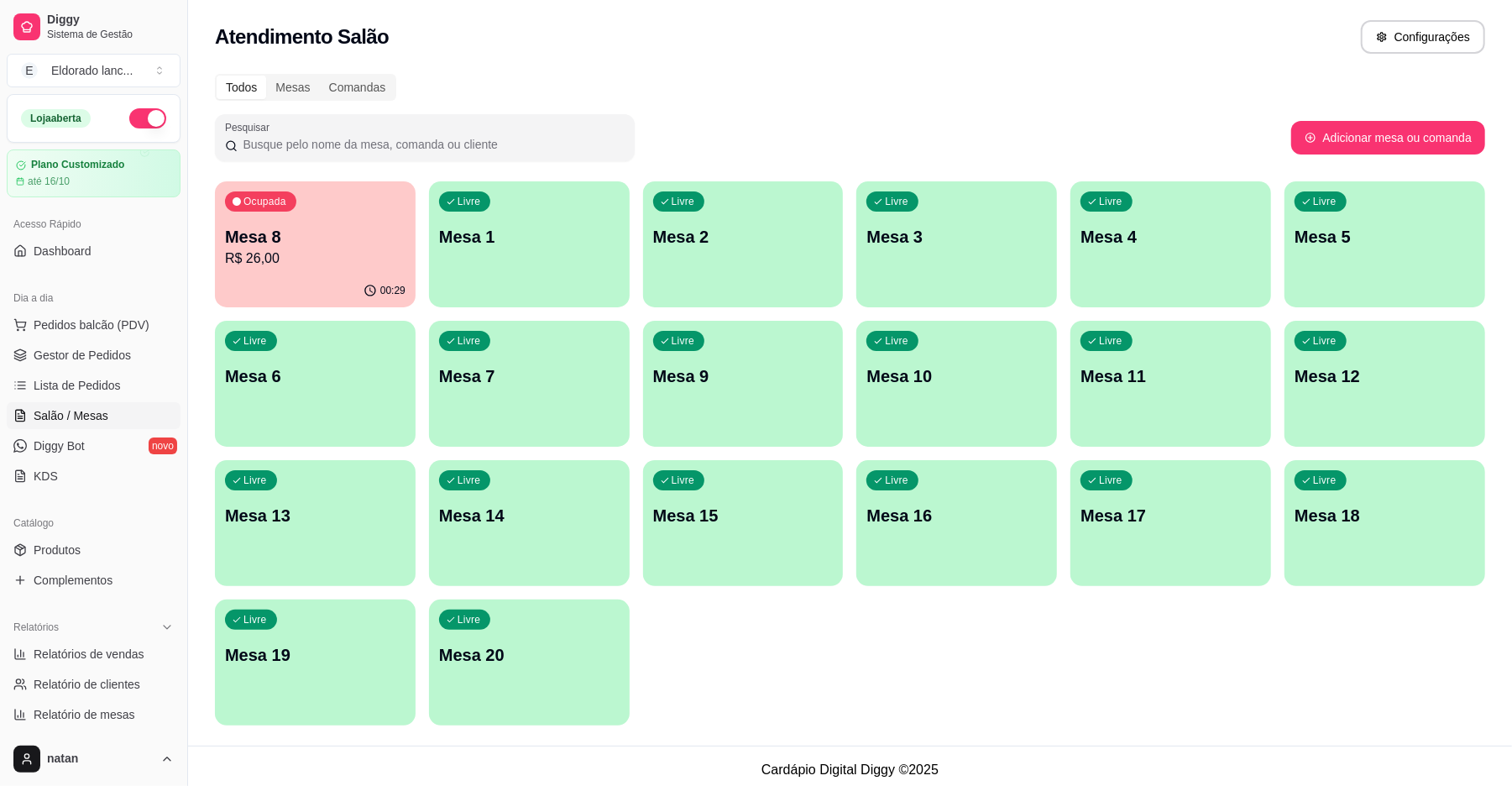 The width and height of the screenshot is (1512, 786). I want to click on p: Mesa 15, so click(743, 515).